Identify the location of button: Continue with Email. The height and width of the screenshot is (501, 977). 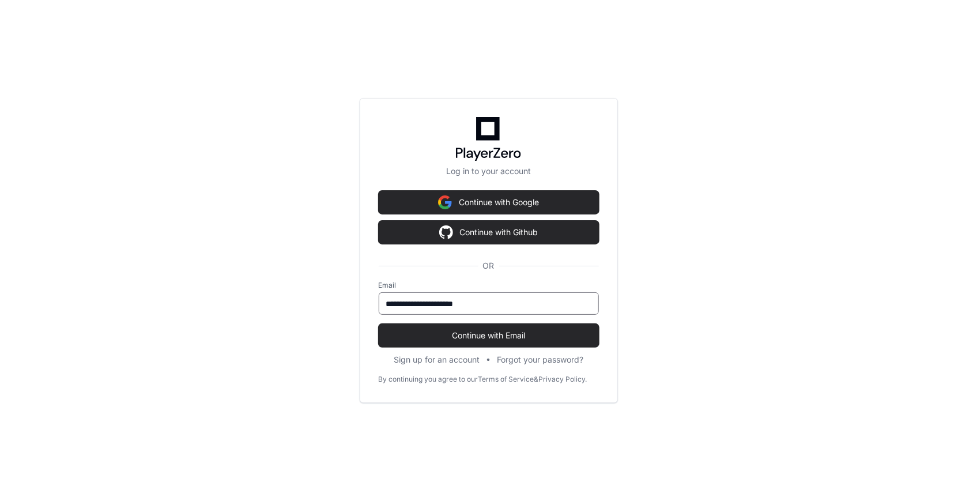
(489, 335).